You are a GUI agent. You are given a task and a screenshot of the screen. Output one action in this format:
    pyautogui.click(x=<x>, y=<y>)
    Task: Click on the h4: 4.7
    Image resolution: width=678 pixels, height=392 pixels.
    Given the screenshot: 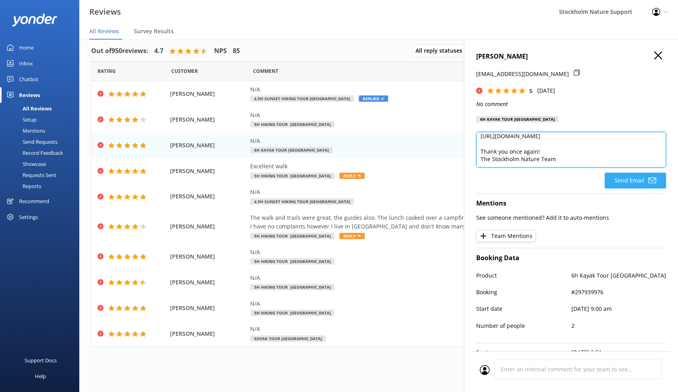 What is the action you would take?
    pyautogui.click(x=159, y=51)
    